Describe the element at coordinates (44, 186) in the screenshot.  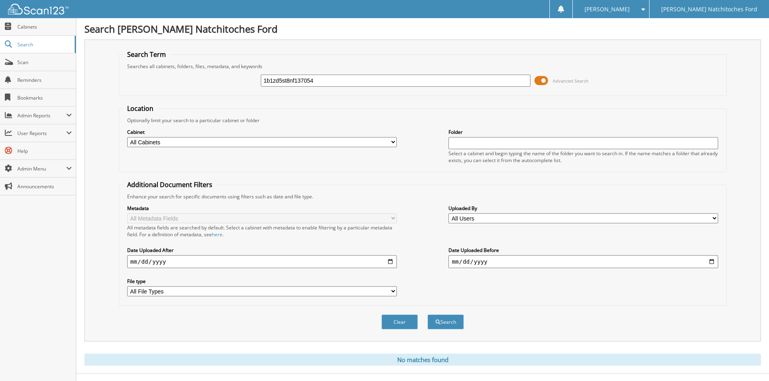
I see `span: Announcements` at that location.